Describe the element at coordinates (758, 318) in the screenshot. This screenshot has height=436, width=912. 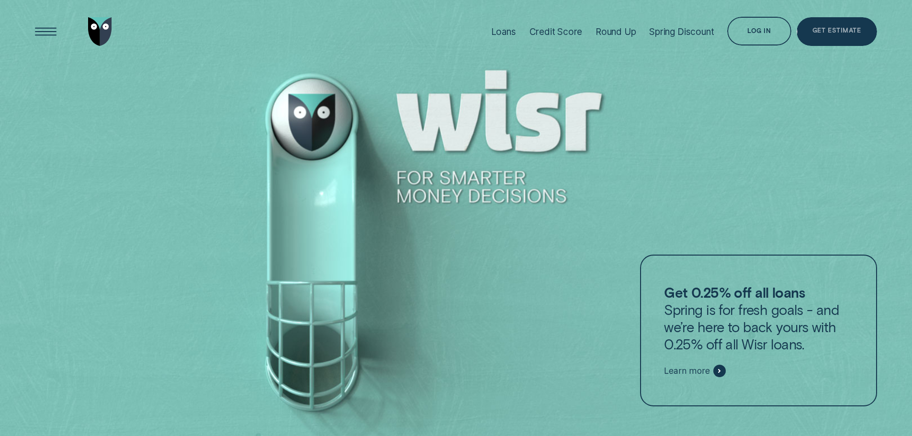
I see `p: Spring is for fresh goals - and we’re here to back yours with 0.25% off all Wisr loans.` at that location.